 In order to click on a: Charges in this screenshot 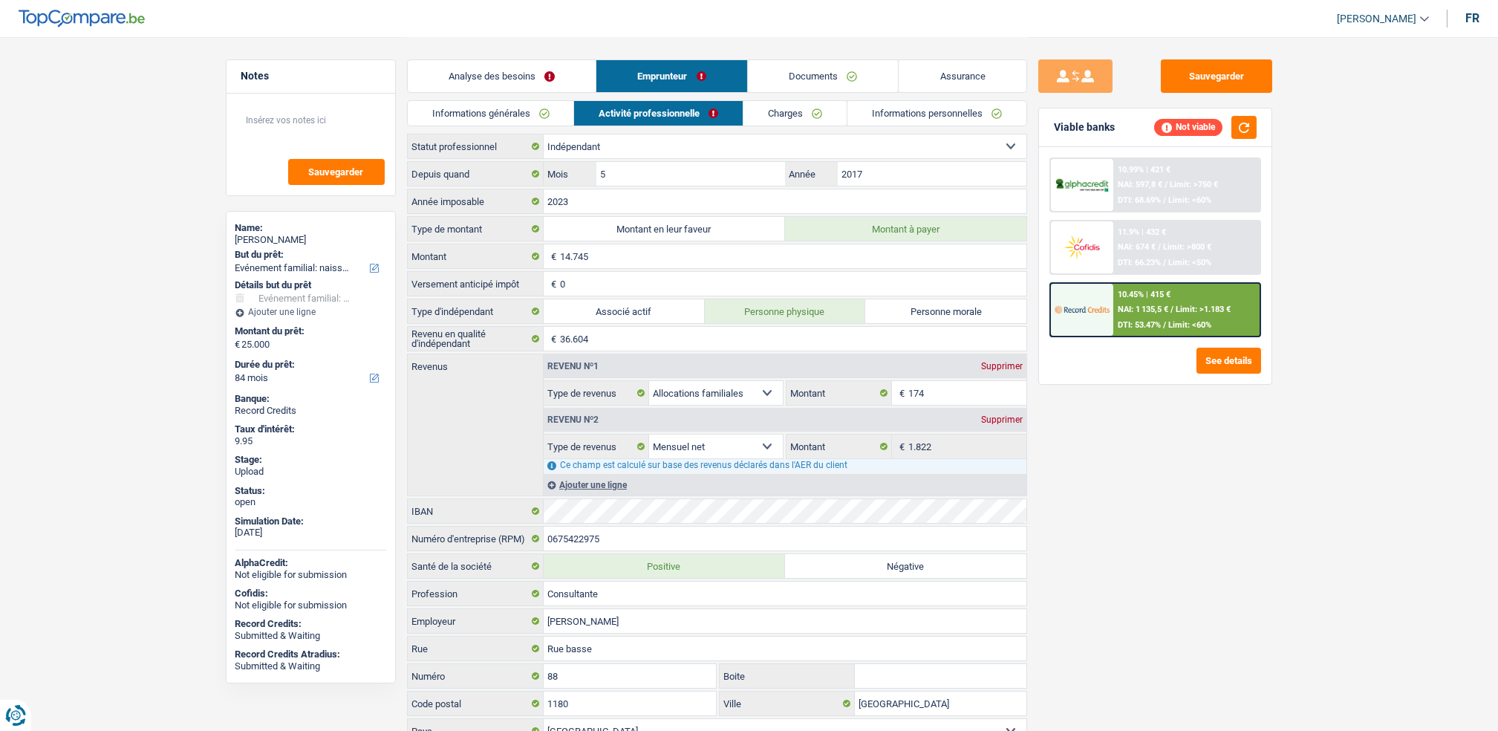, I will do `click(795, 113)`.